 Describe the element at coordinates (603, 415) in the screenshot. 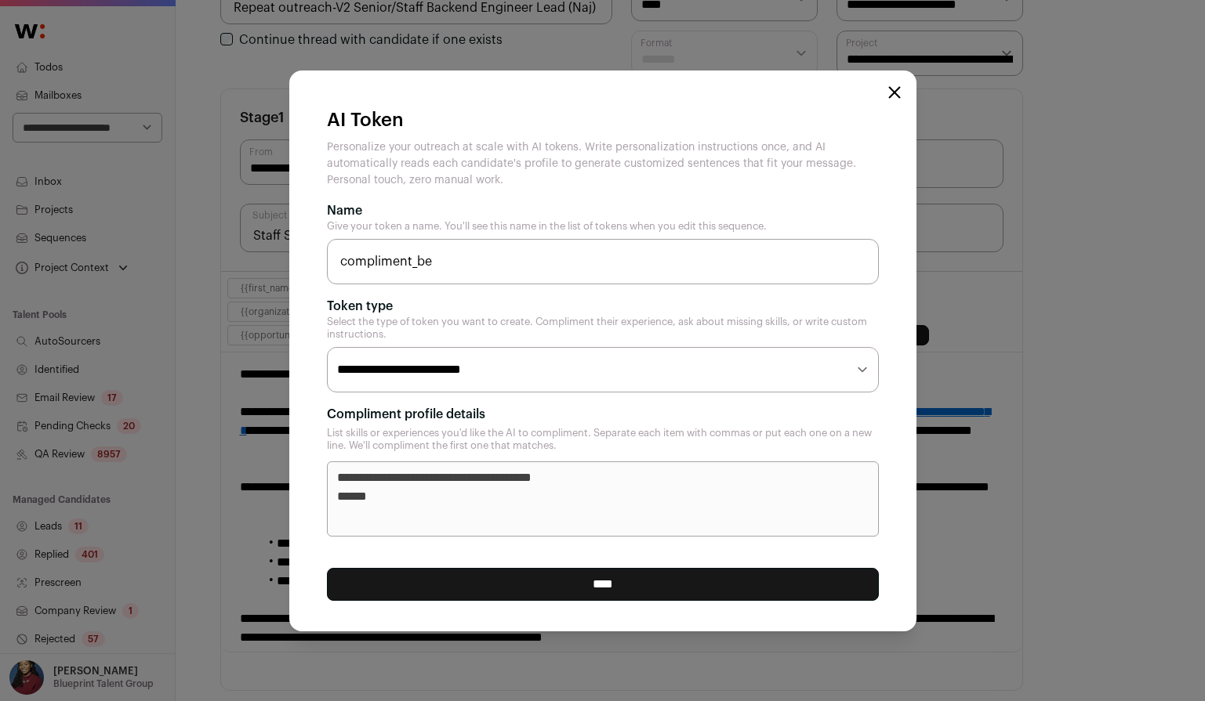

I see `label: Compliment profile details` at that location.